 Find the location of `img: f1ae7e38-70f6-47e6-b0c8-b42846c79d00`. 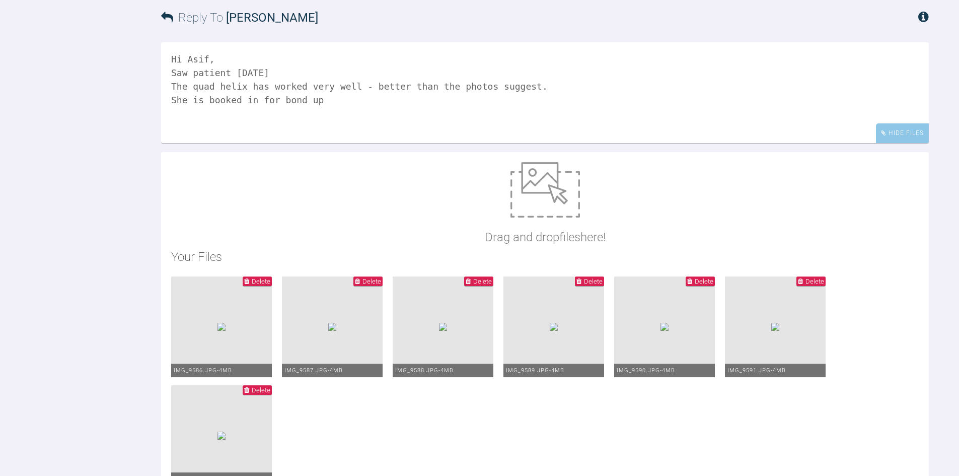

img: f1ae7e38-70f6-47e6-b0c8-b42846c79d00 is located at coordinates (665, 327).